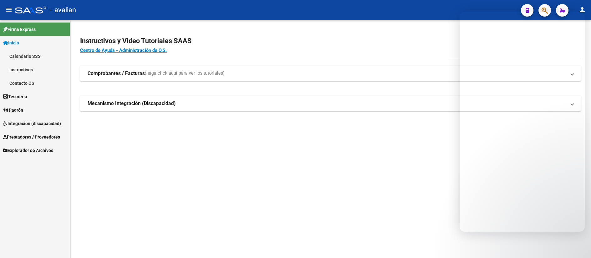  Describe the element at coordinates (582, 10) in the screenshot. I see `mat-icon: person` at that location.